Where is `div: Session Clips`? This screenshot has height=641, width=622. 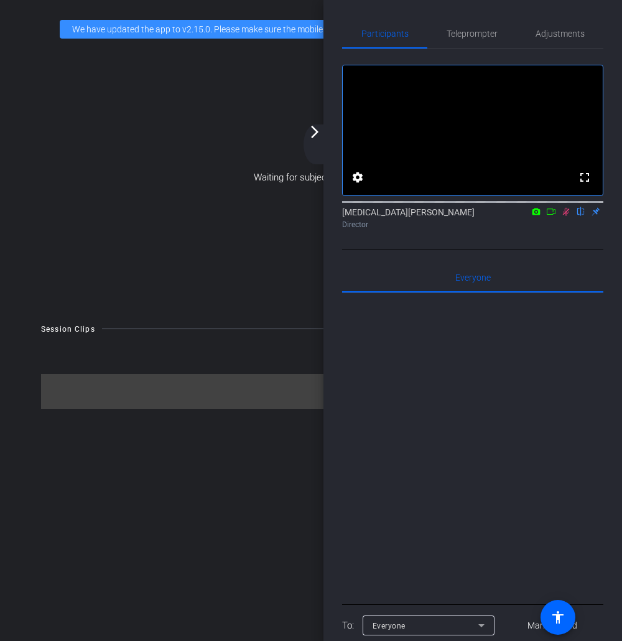
div: Session Clips is located at coordinates (68, 329).